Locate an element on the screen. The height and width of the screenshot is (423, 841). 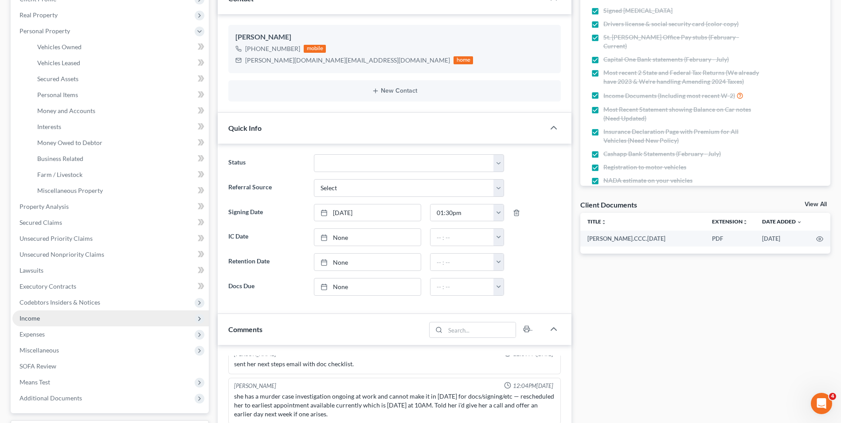
a: Extensionunfold_more is located at coordinates (729, 221).